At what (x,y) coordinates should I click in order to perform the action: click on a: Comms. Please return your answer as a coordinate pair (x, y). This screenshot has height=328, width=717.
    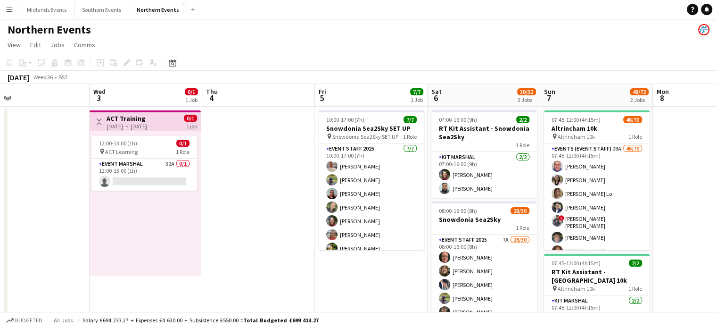
    Looking at the image, I should click on (84, 45).